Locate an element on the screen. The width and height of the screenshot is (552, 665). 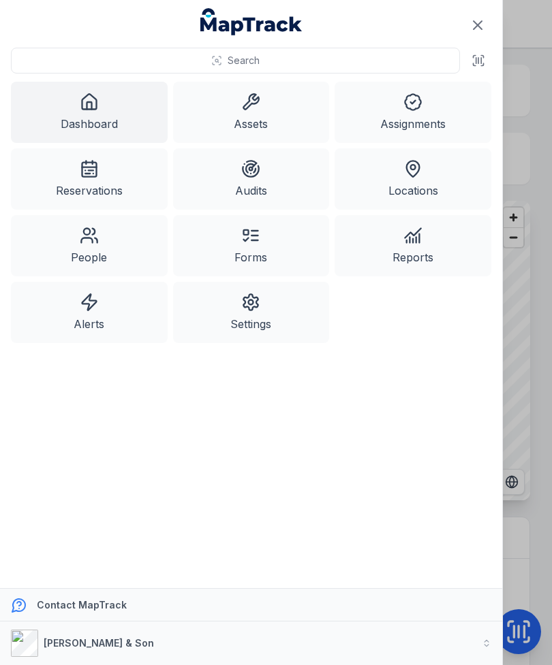
a: Settings is located at coordinates (251, 313).